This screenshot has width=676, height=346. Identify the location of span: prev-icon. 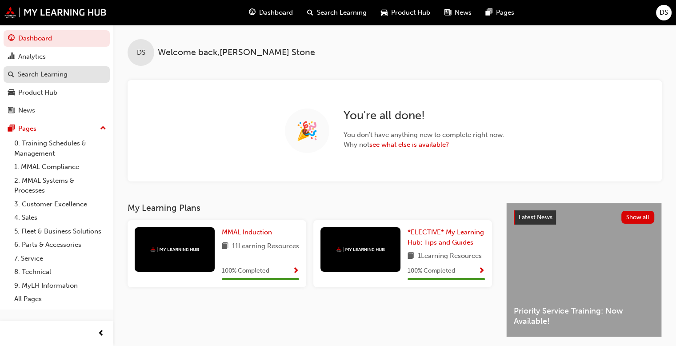
(101, 334).